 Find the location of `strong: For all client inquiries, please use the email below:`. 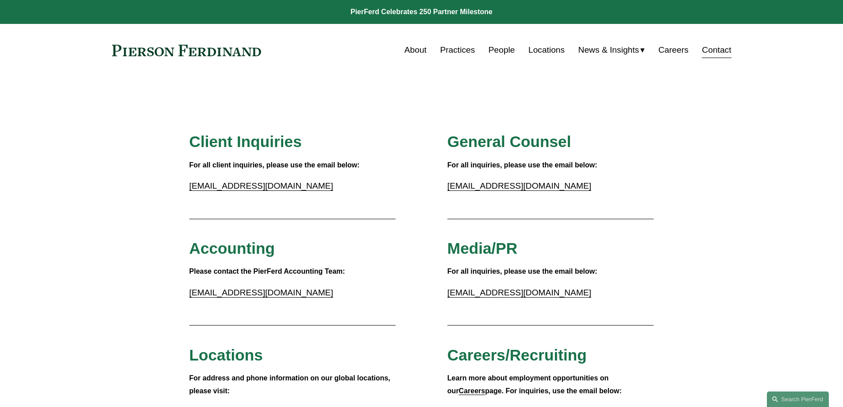

strong: For all client inquiries, please use the email below: is located at coordinates (274, 165).